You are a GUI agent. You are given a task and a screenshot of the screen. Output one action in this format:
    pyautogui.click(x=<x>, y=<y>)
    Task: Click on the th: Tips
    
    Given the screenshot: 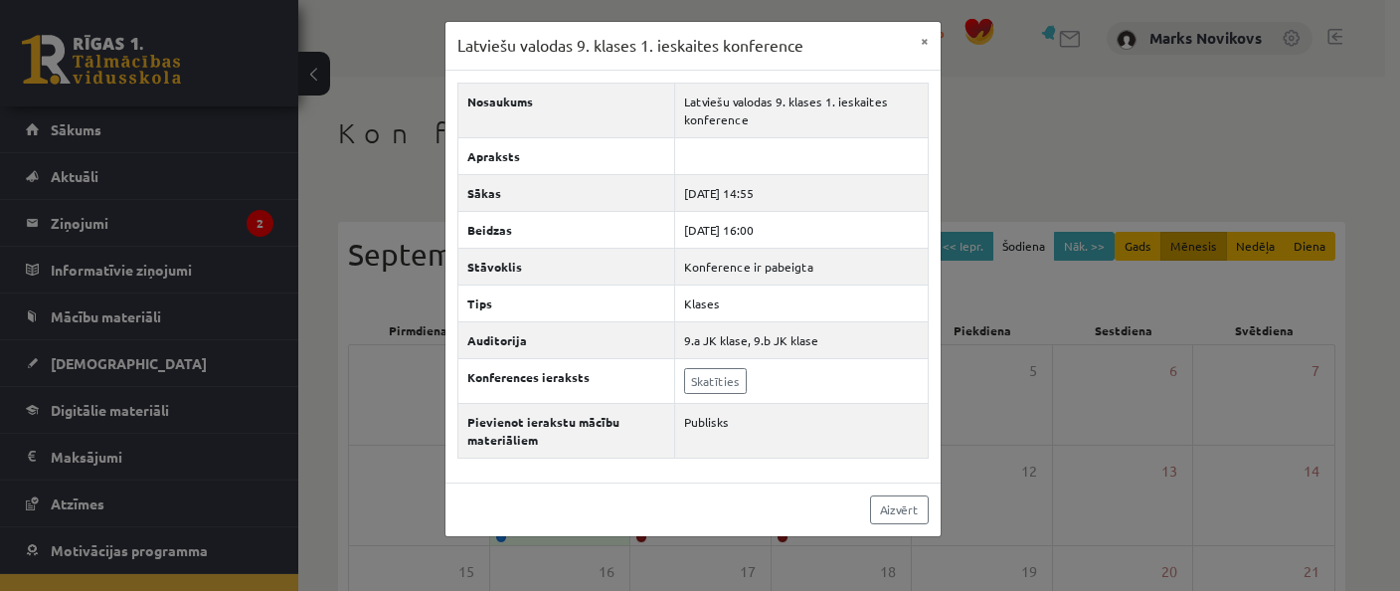 What is the action you would take?
    pyautogui.click(x=566, y=302)
    